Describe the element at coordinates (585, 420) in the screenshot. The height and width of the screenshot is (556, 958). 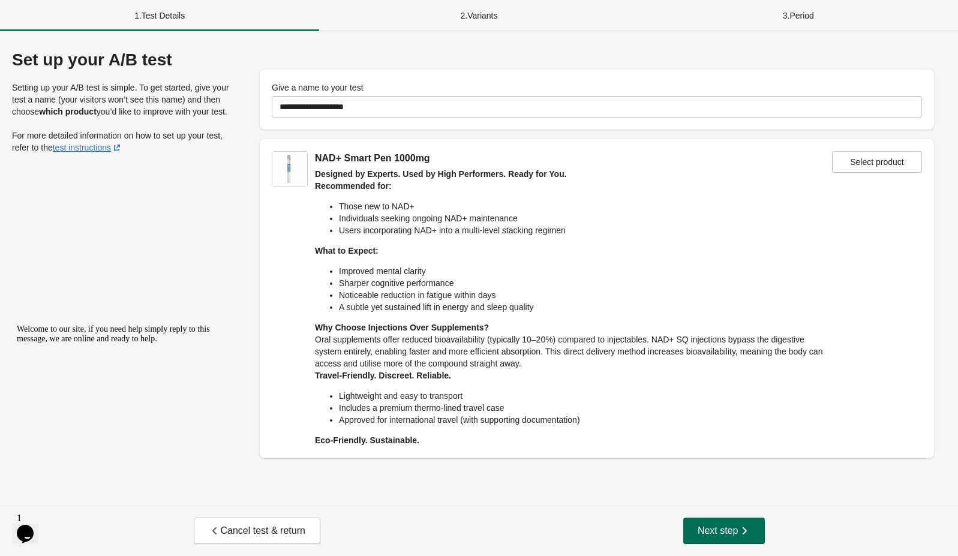
I see `li: Approved for international travel (with supporting documentation)` at that location.